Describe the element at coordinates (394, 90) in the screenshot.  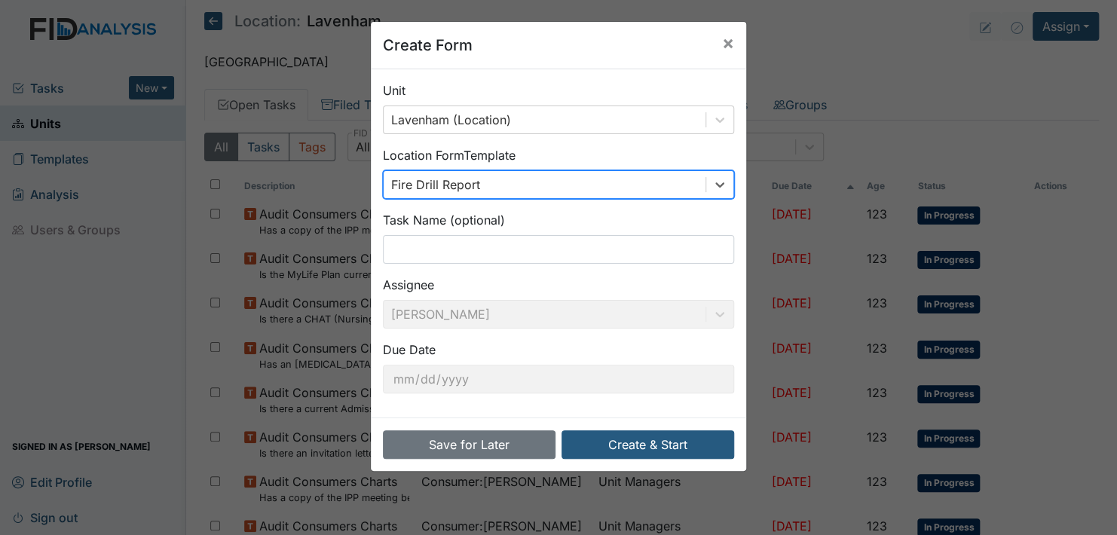
I see `label: Unit` at that location.